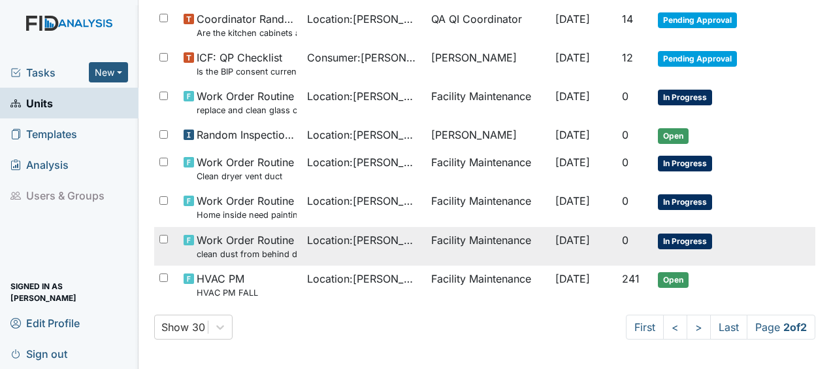 This screenshot has height=369, width=831. Describe the element at coordinates (247, 207) in the screenshot. I see `span: Work Order Routine Home inside need painting` at that location.